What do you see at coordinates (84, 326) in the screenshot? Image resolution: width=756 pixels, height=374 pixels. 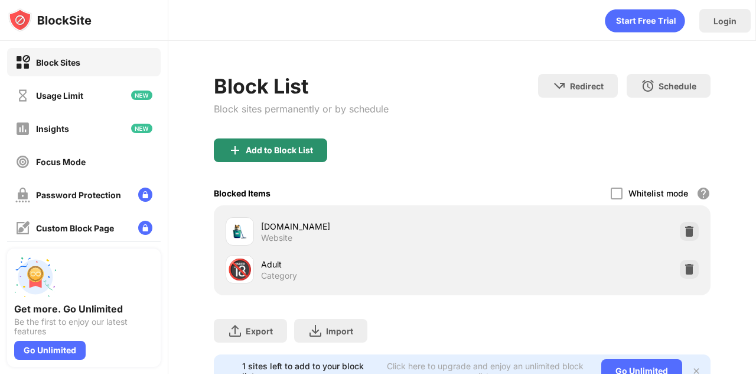 I see `div: Be the first to enjoy our latest features` at bounding box center [84, 326].